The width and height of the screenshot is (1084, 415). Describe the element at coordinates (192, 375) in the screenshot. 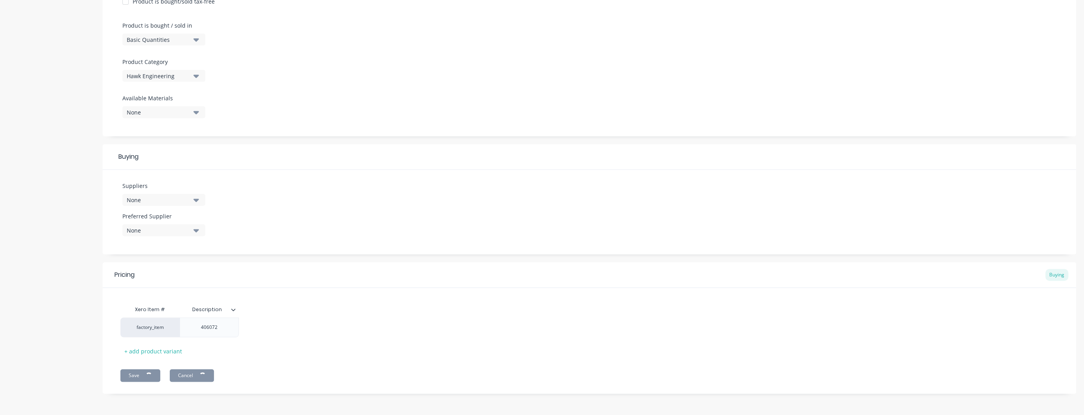

I see `button: Cancel` at that location.